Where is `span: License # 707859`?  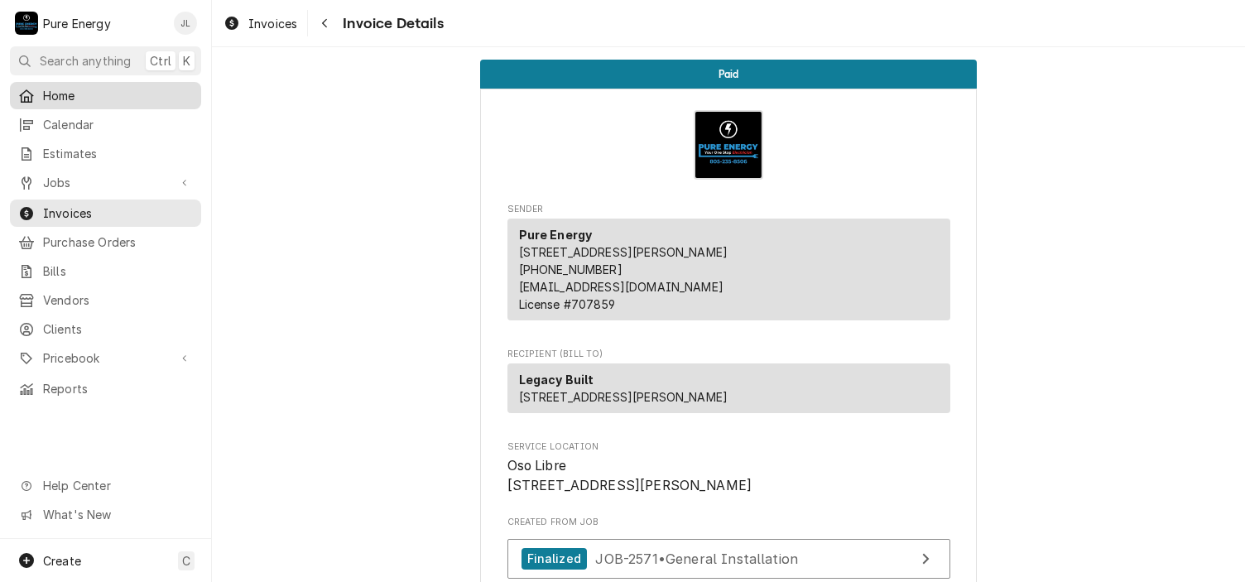 span: License # 707859 is located at coordinates (567, 304).